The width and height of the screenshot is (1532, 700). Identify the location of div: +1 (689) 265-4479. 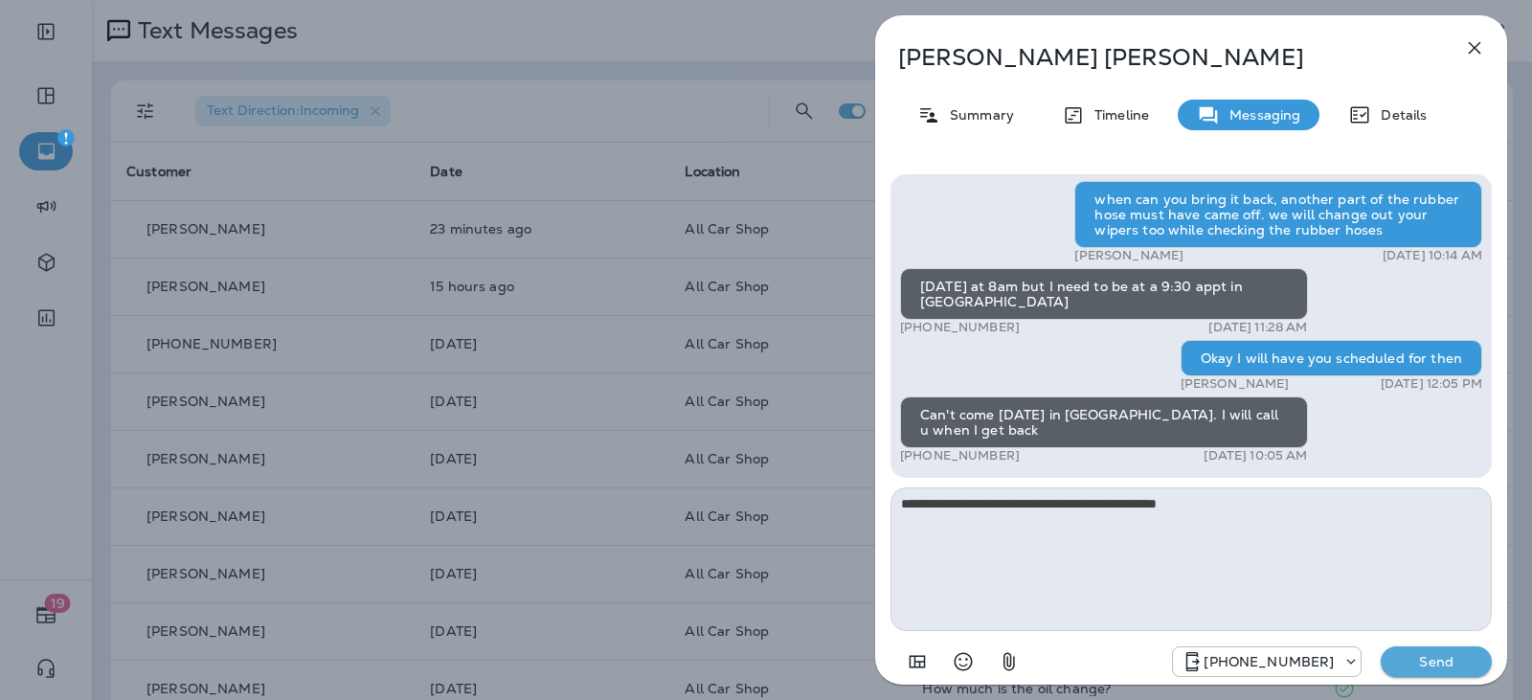
(1267, 662).